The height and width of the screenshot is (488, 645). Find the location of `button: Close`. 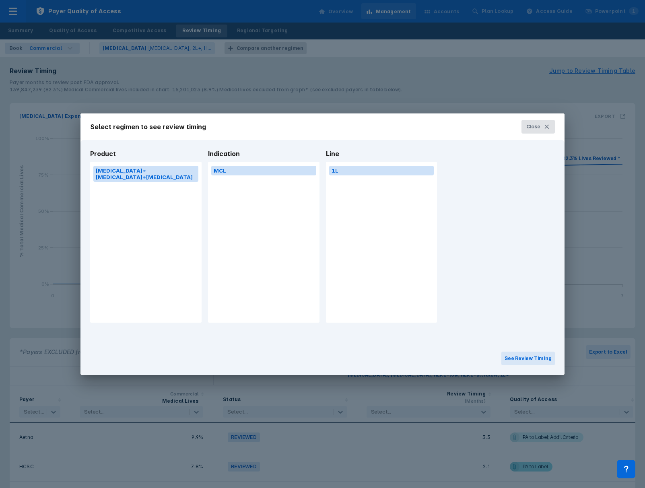

button: Close is located at coordinates (538, 127).